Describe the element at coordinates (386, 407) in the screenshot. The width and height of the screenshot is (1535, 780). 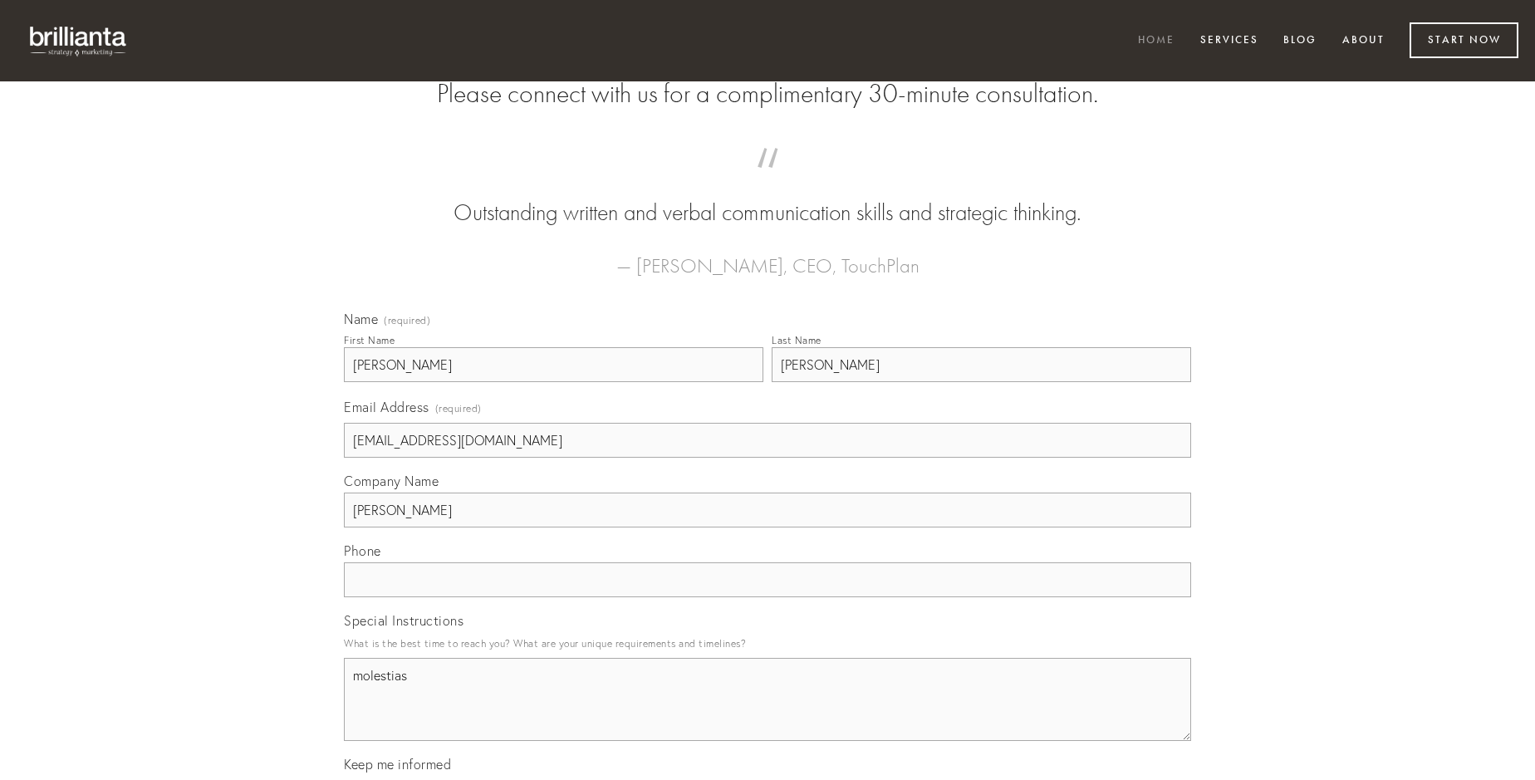
I see `span: Email Address` at that location.